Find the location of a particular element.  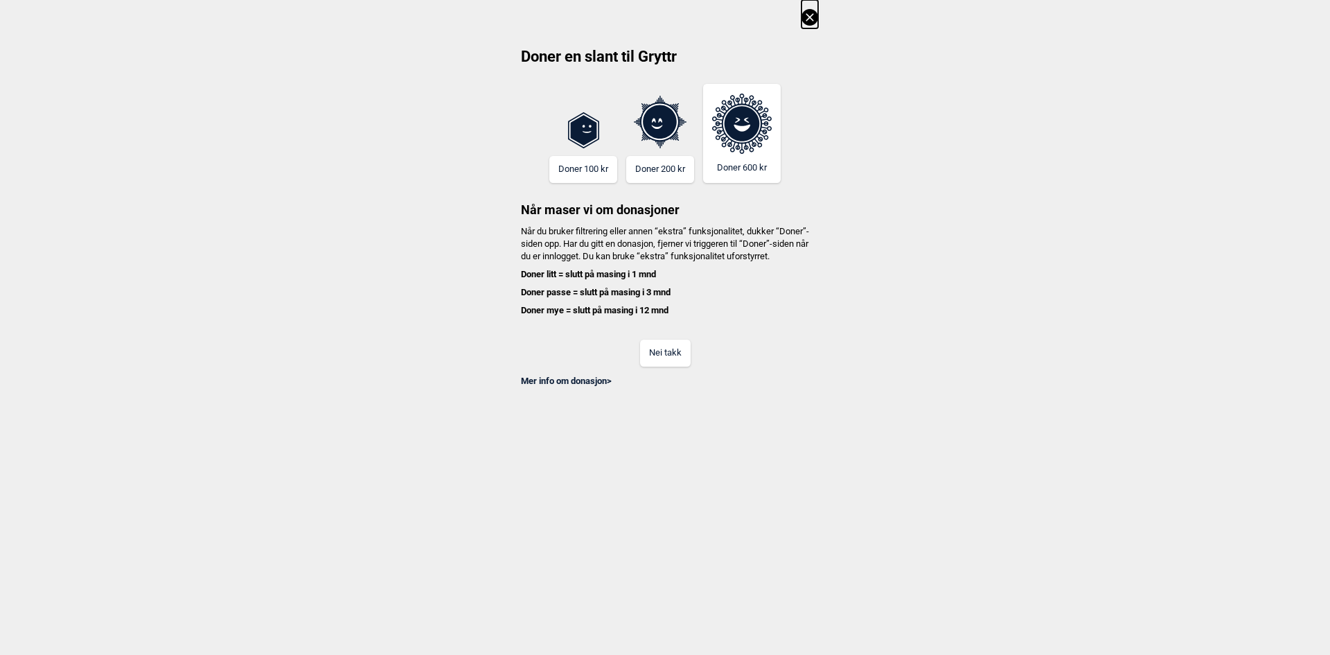

a: Mer info om donasjon> is located at coordinates (566, 380).